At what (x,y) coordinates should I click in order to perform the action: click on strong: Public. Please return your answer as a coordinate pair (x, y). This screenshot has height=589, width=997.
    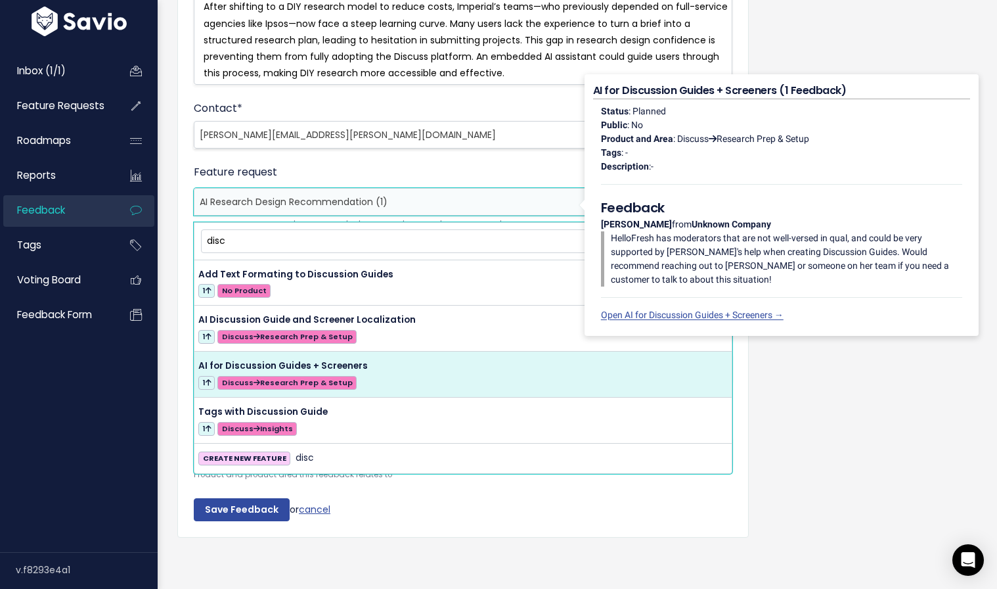
    Looking at the image, I should click on (614, 125).